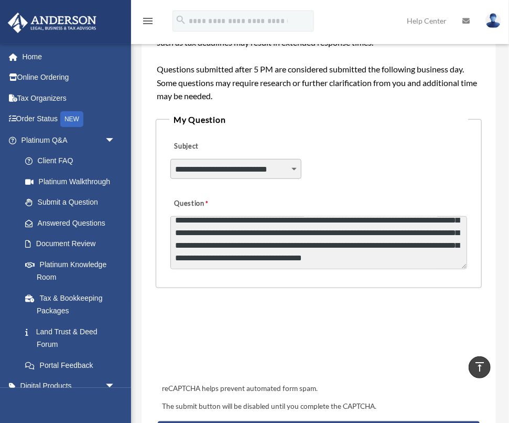  Describe the element at coordinates (480, 366) in the screenshot. I see `i: vertical_align_top` at that location.